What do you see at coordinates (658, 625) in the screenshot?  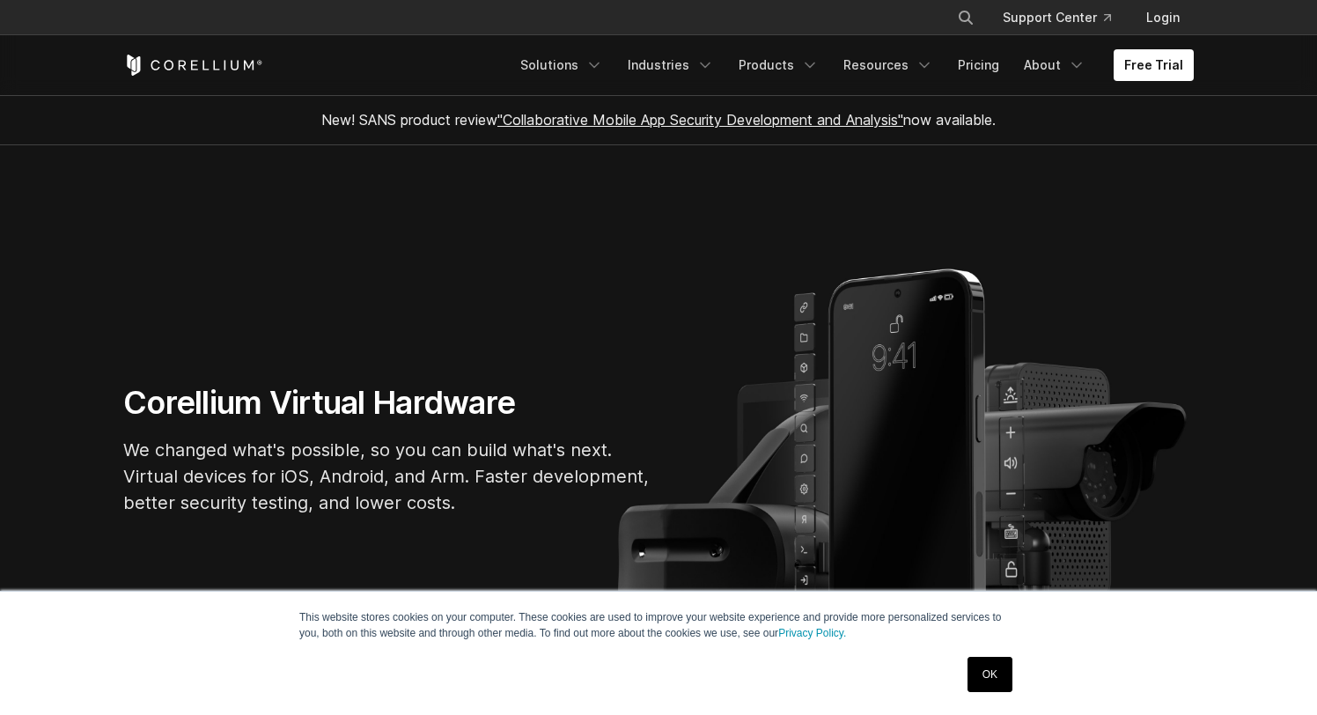 I see `p: This website stores cookies on your computer. These cookies are used to improve your website expe...` at bounding box center [658, 625].